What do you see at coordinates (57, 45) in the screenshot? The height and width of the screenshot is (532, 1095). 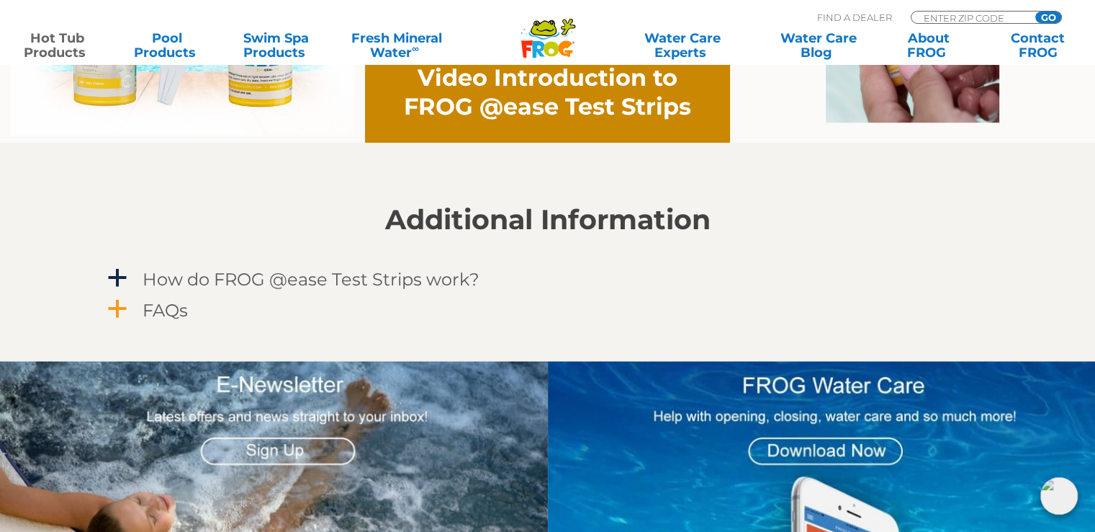 I see `a: Hot TubProducts` at bounding box center [57, 45].